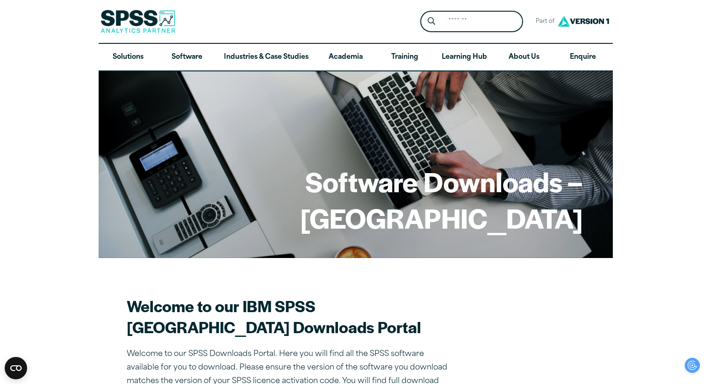 This screenshot has height=384, width=711. Describe the element at coordinates (583, 21) in the screenshot. I see `img: Version1 Logo` at that location.